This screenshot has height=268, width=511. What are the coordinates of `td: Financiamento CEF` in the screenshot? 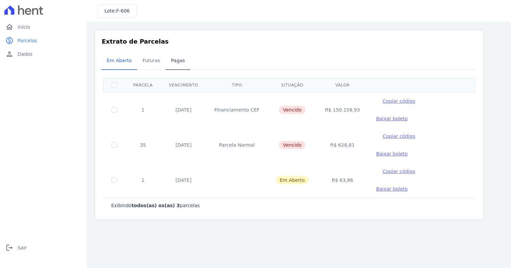 It's located at (237, 109).